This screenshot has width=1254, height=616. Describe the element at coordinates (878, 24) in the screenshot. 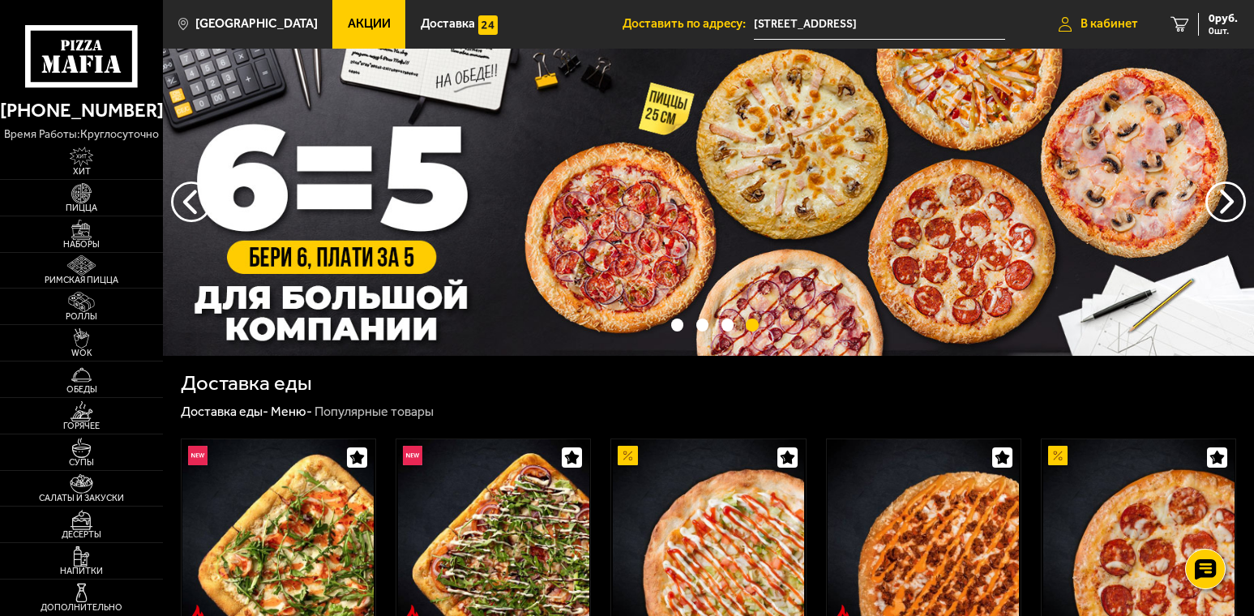

I see `input: Ваш адрес доставки` at that location.